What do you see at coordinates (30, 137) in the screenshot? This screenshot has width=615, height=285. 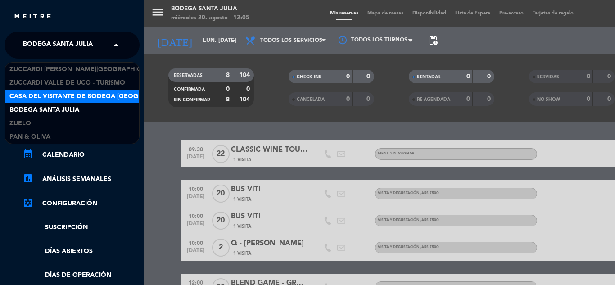 I see `span: Pan & Oliva` at bounding box center [30, 137].